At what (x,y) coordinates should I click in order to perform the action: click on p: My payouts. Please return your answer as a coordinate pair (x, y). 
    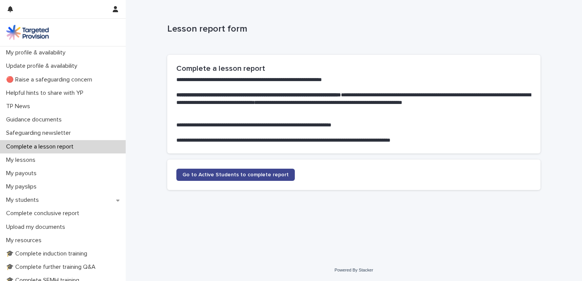
    Looking at the image, I should click on (23, 173).